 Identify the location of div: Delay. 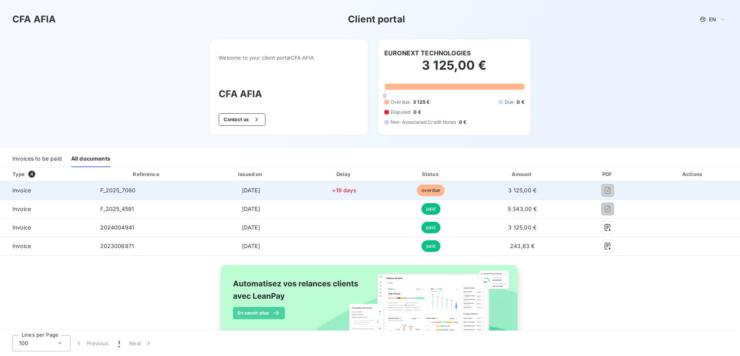
(344, 174).